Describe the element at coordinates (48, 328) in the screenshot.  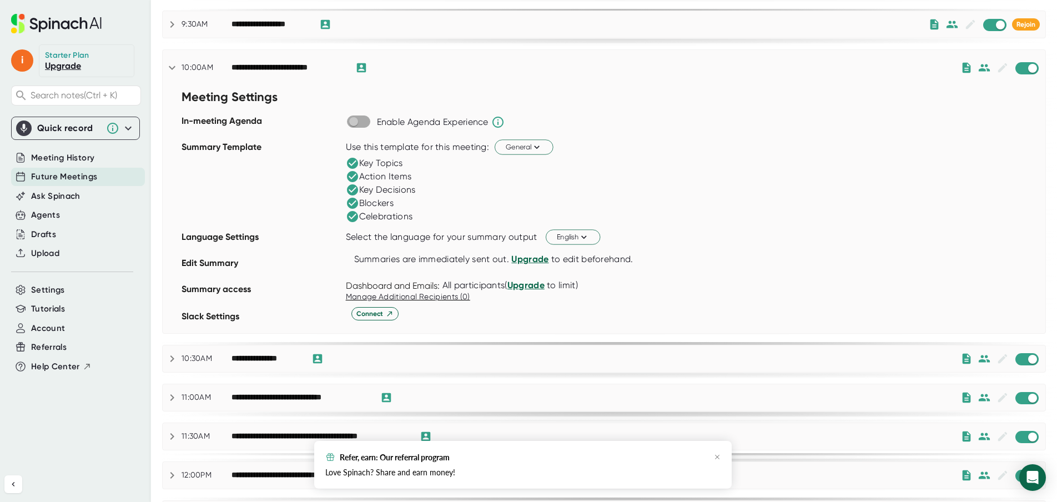
I see `button: Account` at that location.